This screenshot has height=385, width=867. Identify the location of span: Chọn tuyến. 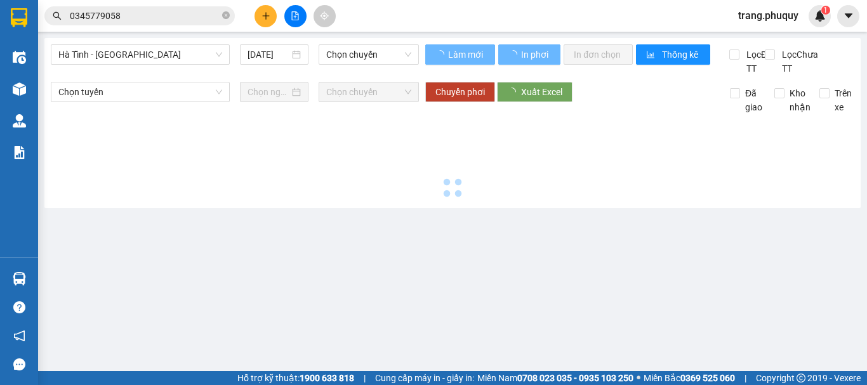
(140, 92).